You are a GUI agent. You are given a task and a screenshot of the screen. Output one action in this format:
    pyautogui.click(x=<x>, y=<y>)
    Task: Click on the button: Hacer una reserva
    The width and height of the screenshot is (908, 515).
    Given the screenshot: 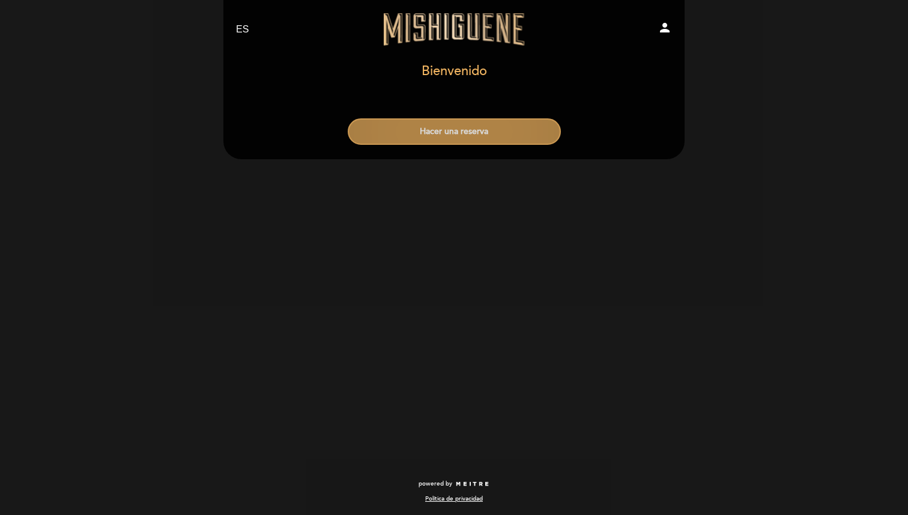 What is the action you would take?
    pyautogui.click(x=454, y=132)
    